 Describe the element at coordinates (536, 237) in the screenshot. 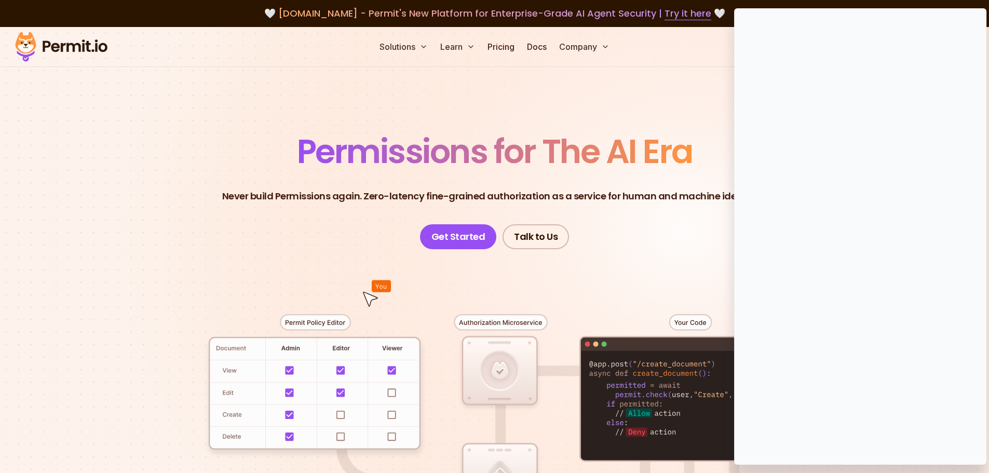

I see `a: Talk to Us` at that location.